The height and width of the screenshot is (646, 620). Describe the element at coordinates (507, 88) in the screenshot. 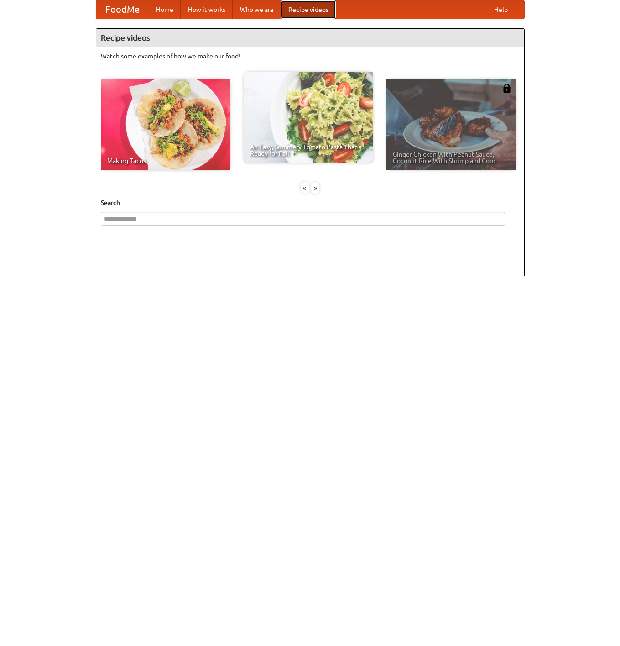

I see `img: 483408.png` at that location.